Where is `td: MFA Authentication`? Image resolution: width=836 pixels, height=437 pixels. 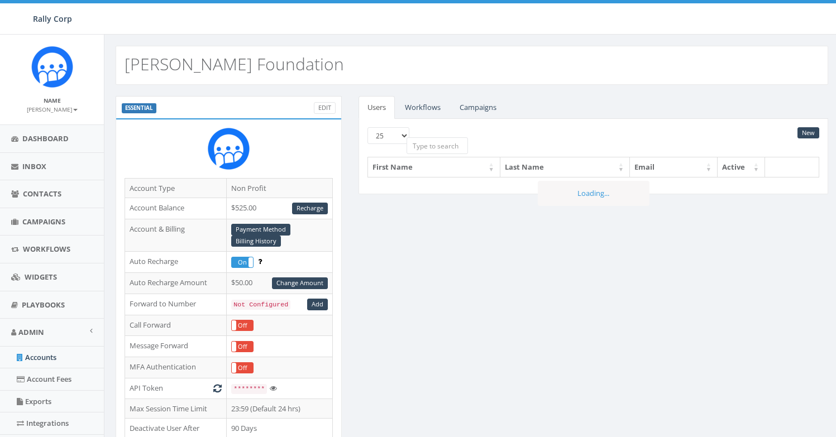 td: MFA Authentication is located at coordinates (176, 368).